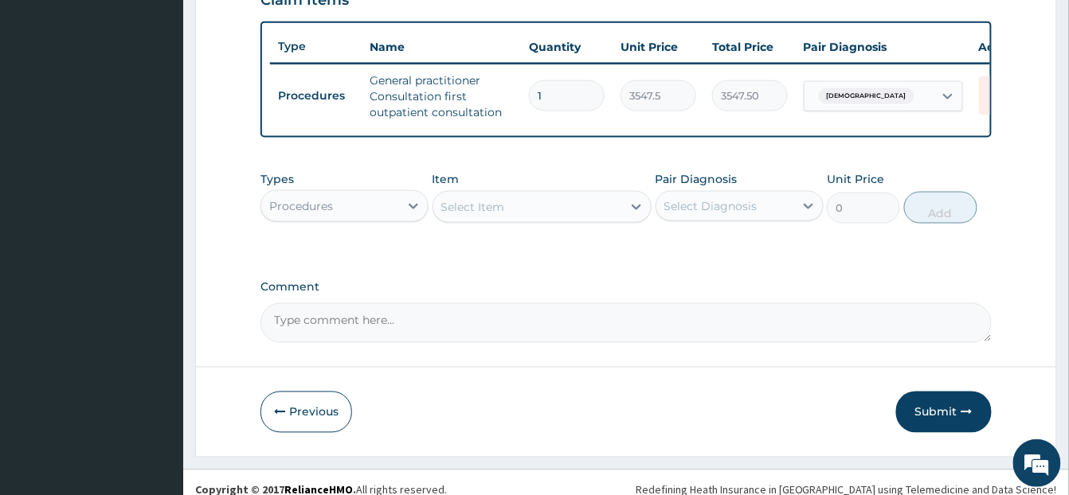 This screenshot has height=495, width=1069. I want to click on td: Procedures, so click(315, 96).